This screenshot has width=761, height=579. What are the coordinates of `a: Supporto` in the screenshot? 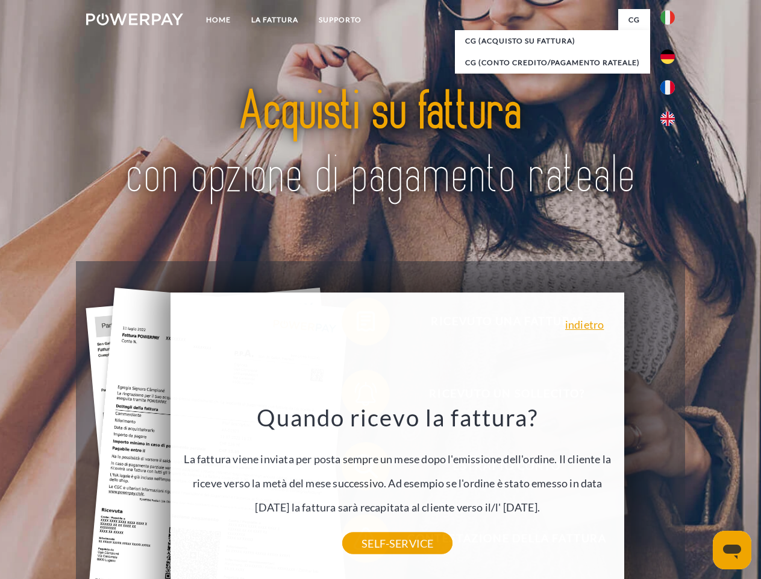 It's located at (340, 20).